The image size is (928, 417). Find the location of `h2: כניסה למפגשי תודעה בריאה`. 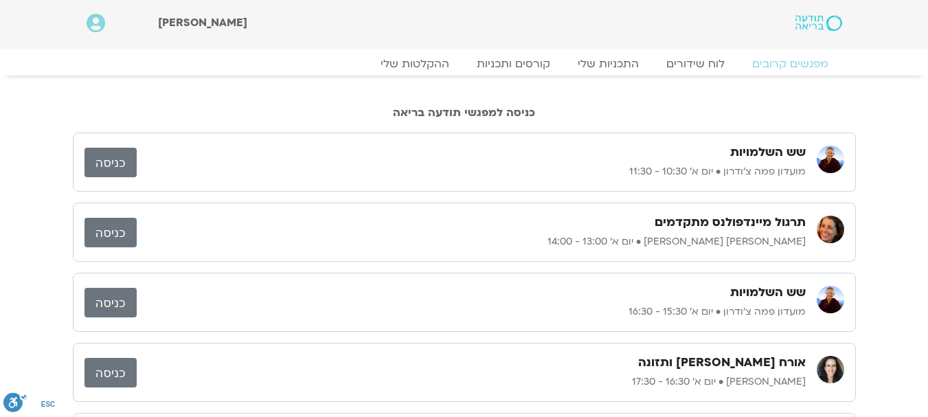

h2: כניסה למפגשי תודעה בריאה is located at coordinates (465, 113).